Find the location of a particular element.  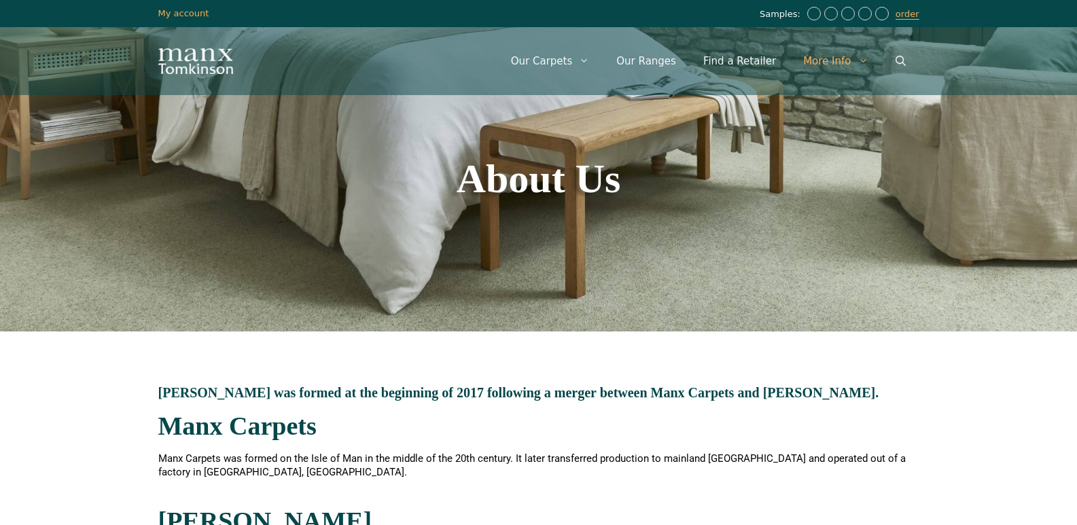

h2: Manx Carpets is located at coordinates (539, 426).